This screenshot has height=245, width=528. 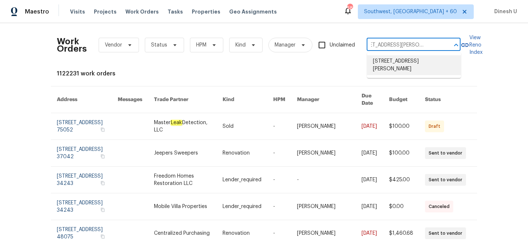 I want to click on td: Jeepers Sweepers, so click(x=182, y=153).